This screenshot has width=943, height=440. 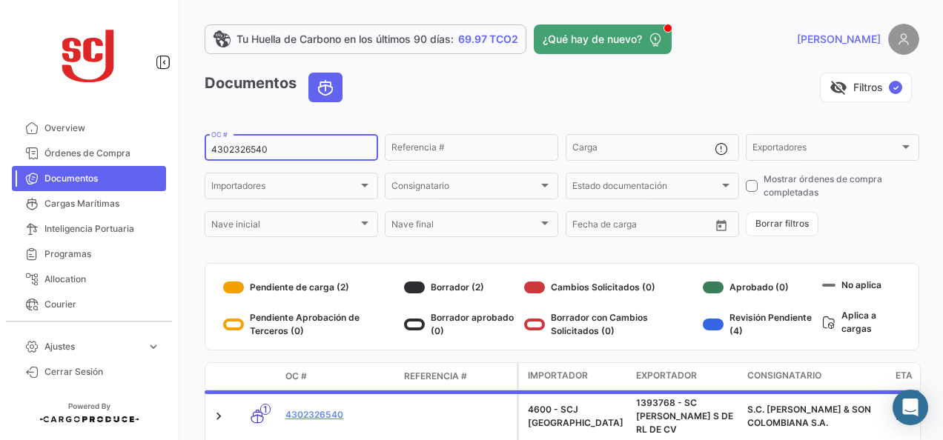 I want to click on span: Mostrar órdenes de compra completadas, so click(x=841, y=186).